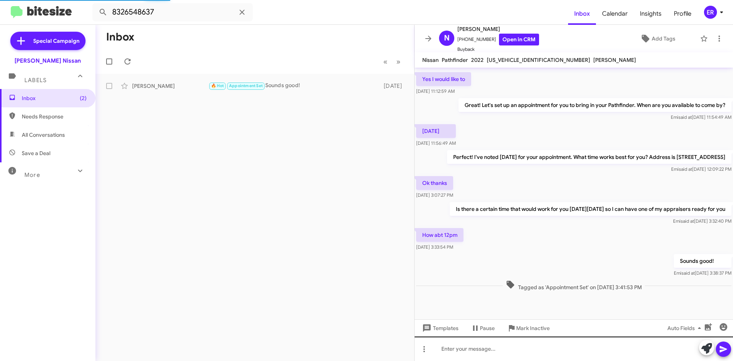  I want to click on input: Search, so click(173, 12).